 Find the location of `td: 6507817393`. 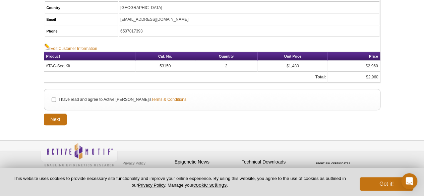

td: 6507817393 is located at coordinates (249, 31).